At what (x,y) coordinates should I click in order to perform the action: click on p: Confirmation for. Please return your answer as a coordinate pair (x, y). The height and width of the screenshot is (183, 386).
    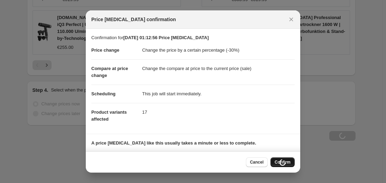
    Looking at the image, I should click on (193, 38).